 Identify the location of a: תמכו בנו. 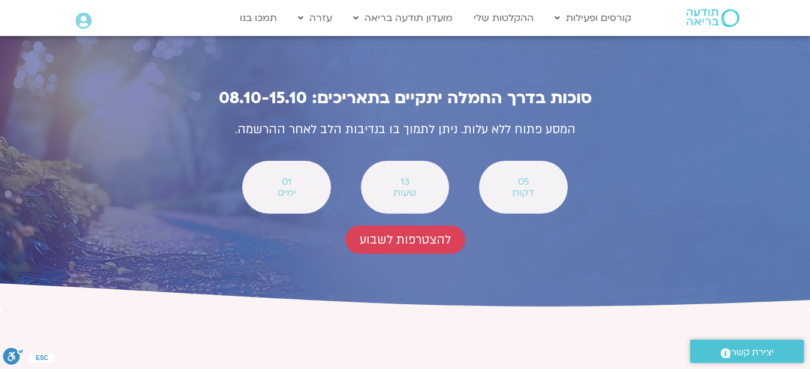
(258, 18).